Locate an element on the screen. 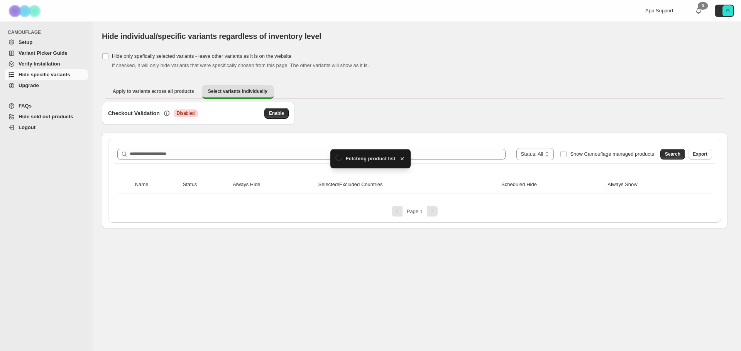 Image resolution: width=741 pixels, height=351 pixels. span: Hide only spefically selected variants - leave other variants as it is on the website is located at coordinates (201, 56).